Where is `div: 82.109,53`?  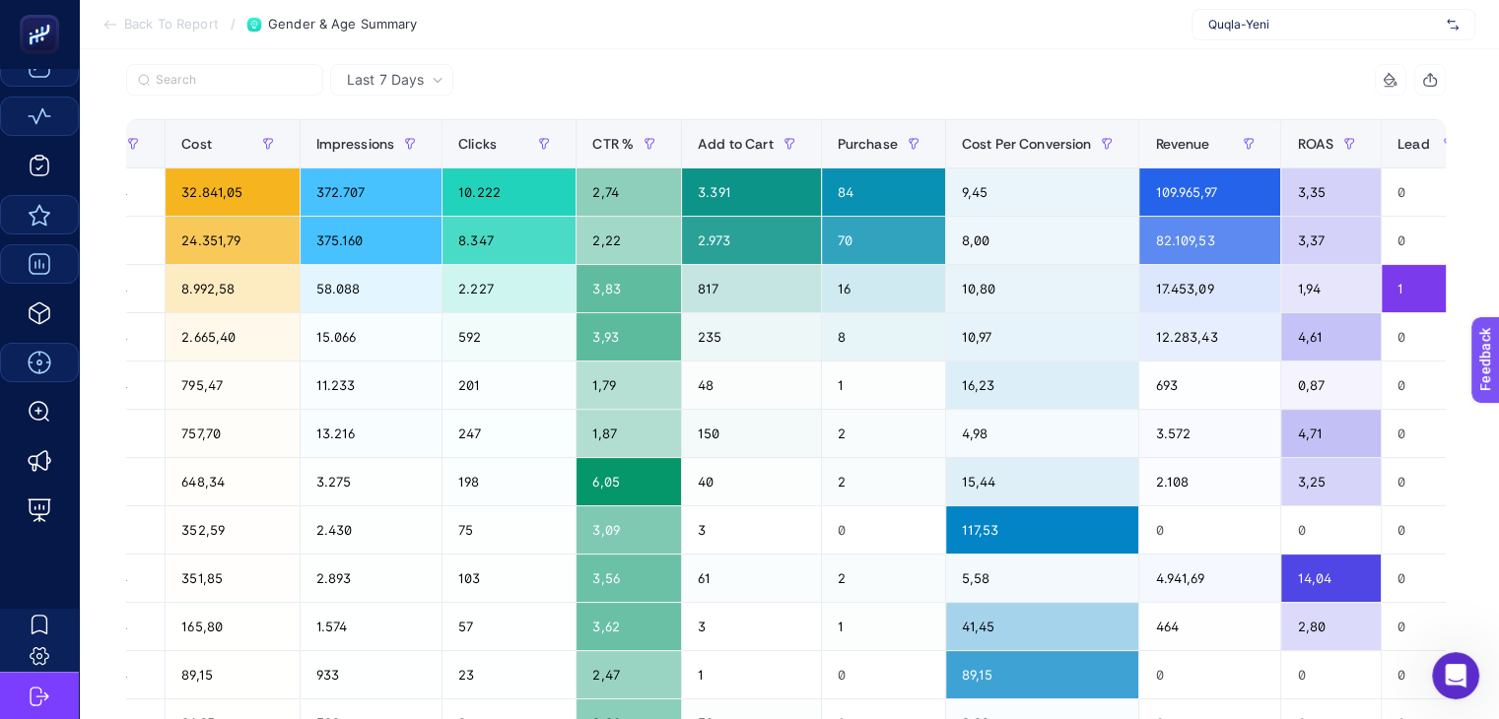
div: 82.109,53 is located at coordinates (1209, 240).